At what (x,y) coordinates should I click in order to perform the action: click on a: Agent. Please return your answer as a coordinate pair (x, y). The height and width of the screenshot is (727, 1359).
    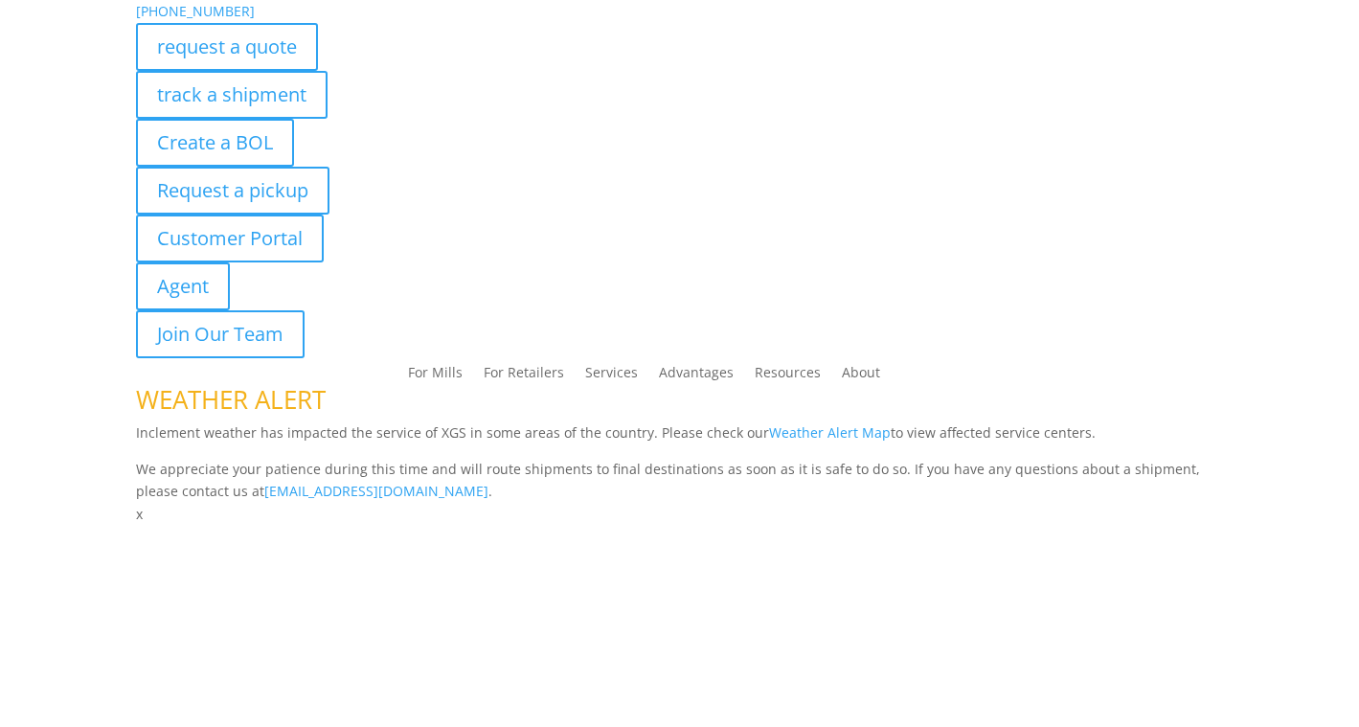
    Looking at the image, I should click on (183, 286).